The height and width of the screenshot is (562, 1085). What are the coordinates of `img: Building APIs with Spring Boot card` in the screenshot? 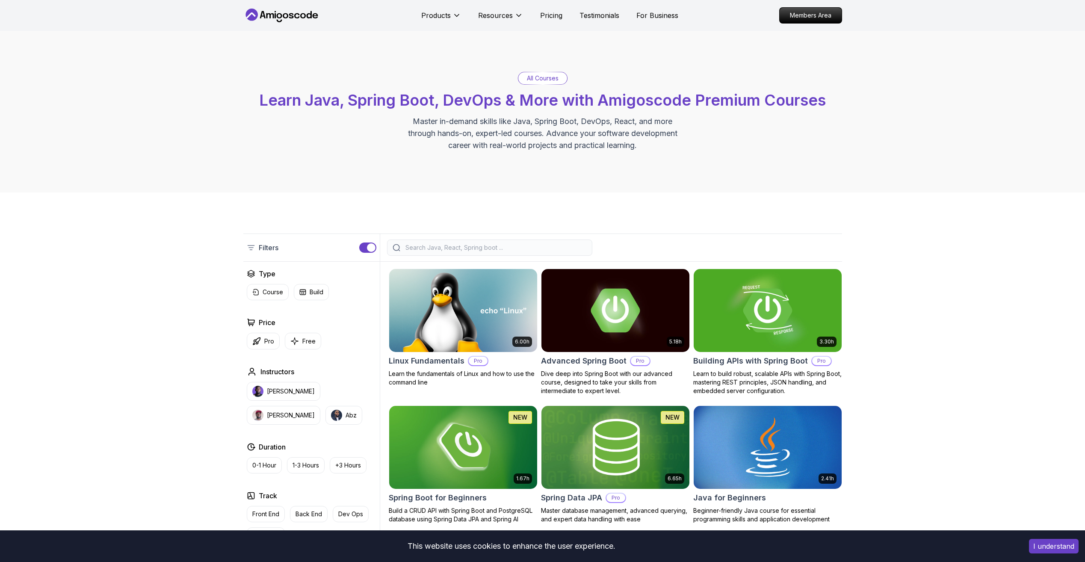 It's located at (768, 311).